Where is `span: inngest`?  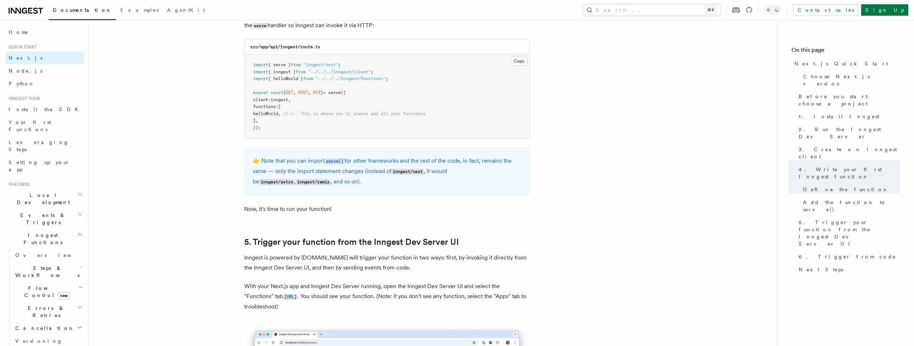
span: inngest is located at coordinates (279, 100).